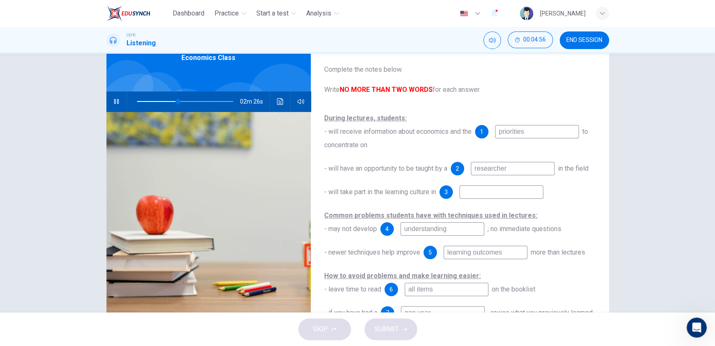 Image resolution: width=715 pixels, height=346 pixels. I want to click on button: Upload attachment, so click(43, 278).